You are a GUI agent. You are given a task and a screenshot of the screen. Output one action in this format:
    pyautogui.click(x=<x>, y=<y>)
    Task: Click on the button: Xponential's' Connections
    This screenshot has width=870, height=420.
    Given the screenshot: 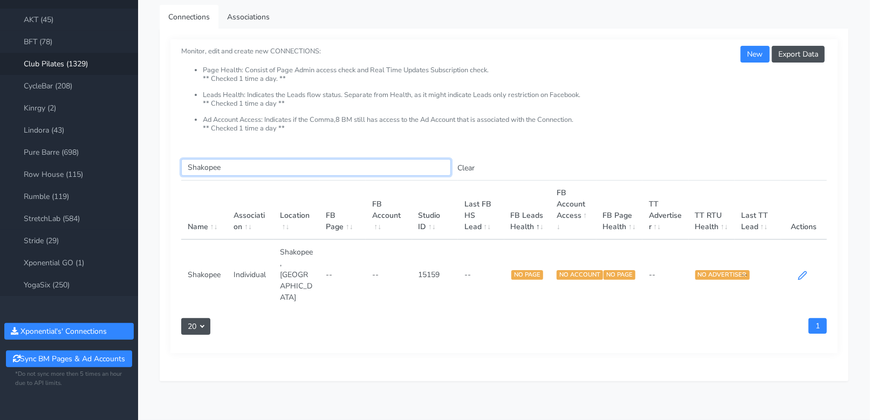 What is the action you would take?
    pyautogui.click(x=69, y=331)
    